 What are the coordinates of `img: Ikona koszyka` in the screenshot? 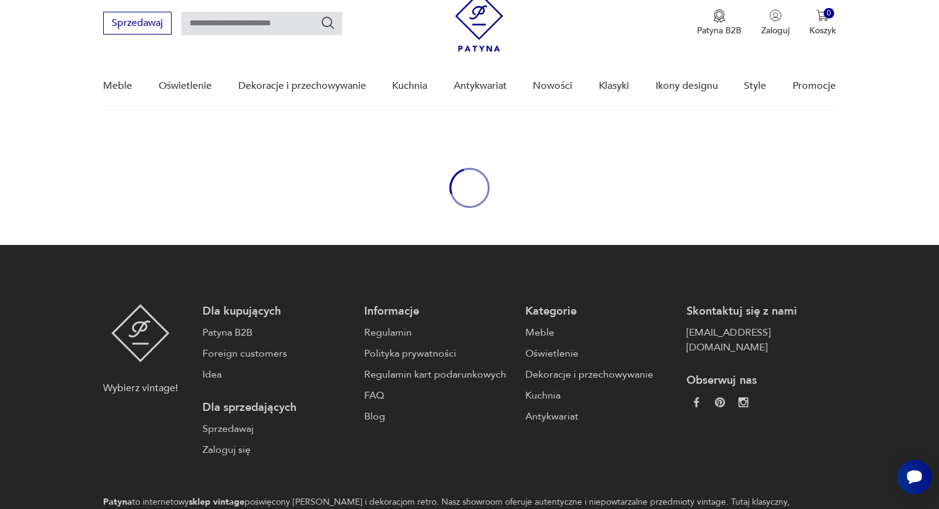 It's located at (822, 15).